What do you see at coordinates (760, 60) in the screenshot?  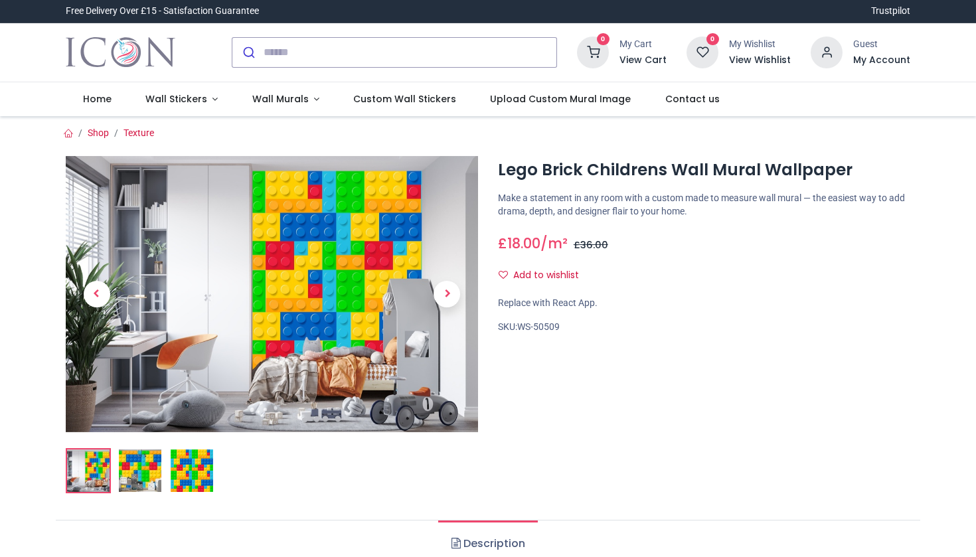 I see `a: View Wishlist` at bounding box center [760, 60].